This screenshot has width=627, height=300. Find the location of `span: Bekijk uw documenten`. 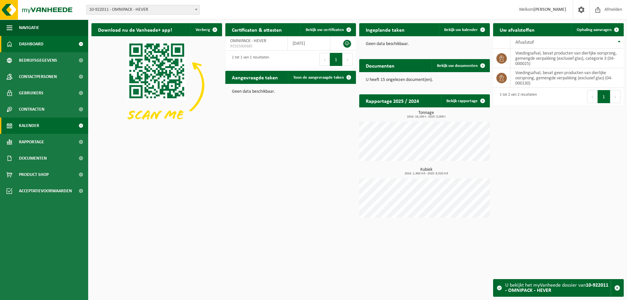

span: Bekijk uw documenten is located at coordinates (457, 66).